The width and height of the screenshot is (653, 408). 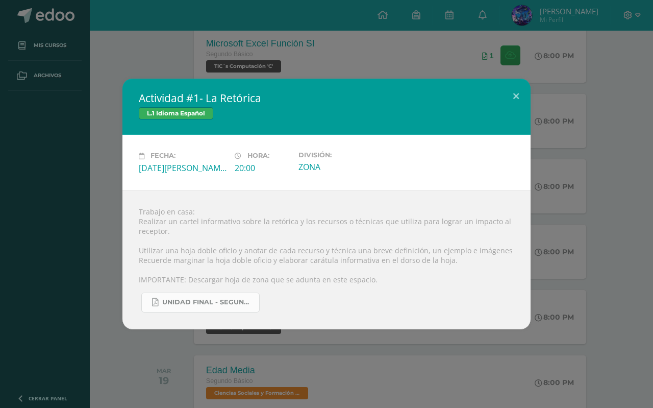 What do you see at coordinates (208, 302) in the screenshot?
I see `span: UNIDAD FINAL - SEGUNDO BASICO A-B-C -.pdf` at bounding box center [208, 302].